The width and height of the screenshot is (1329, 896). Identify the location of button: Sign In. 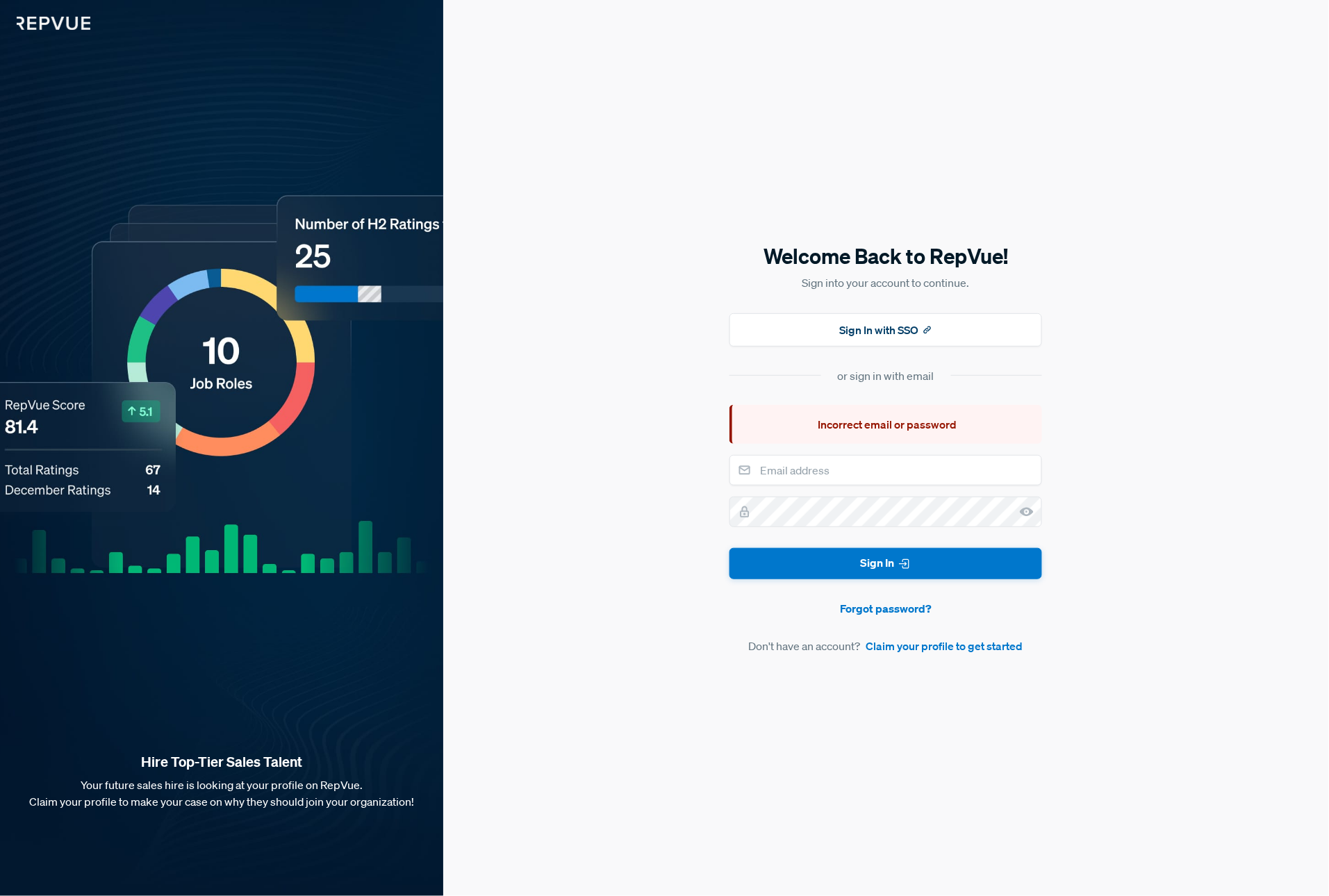
(886, 564).